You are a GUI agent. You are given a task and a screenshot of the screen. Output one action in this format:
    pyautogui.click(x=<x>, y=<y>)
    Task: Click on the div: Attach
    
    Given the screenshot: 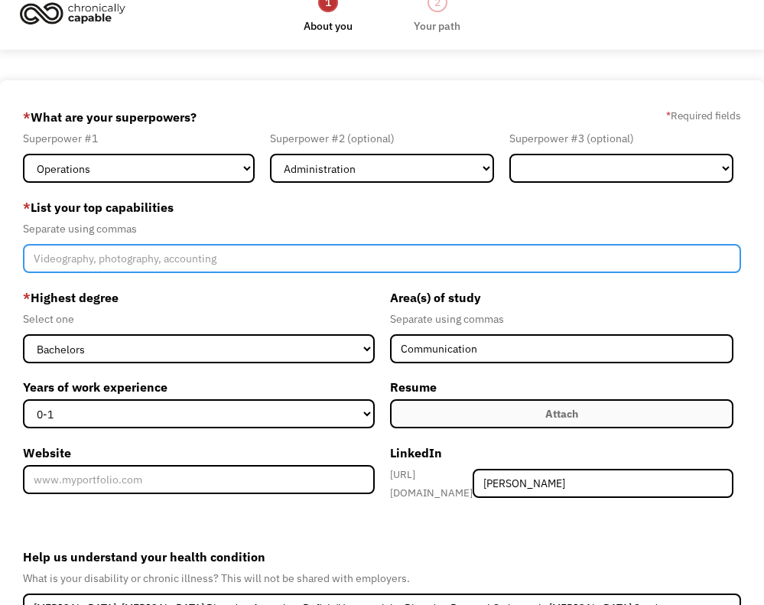 What is the action you would take?
    pyautogui.click(x=561, y=414)
    